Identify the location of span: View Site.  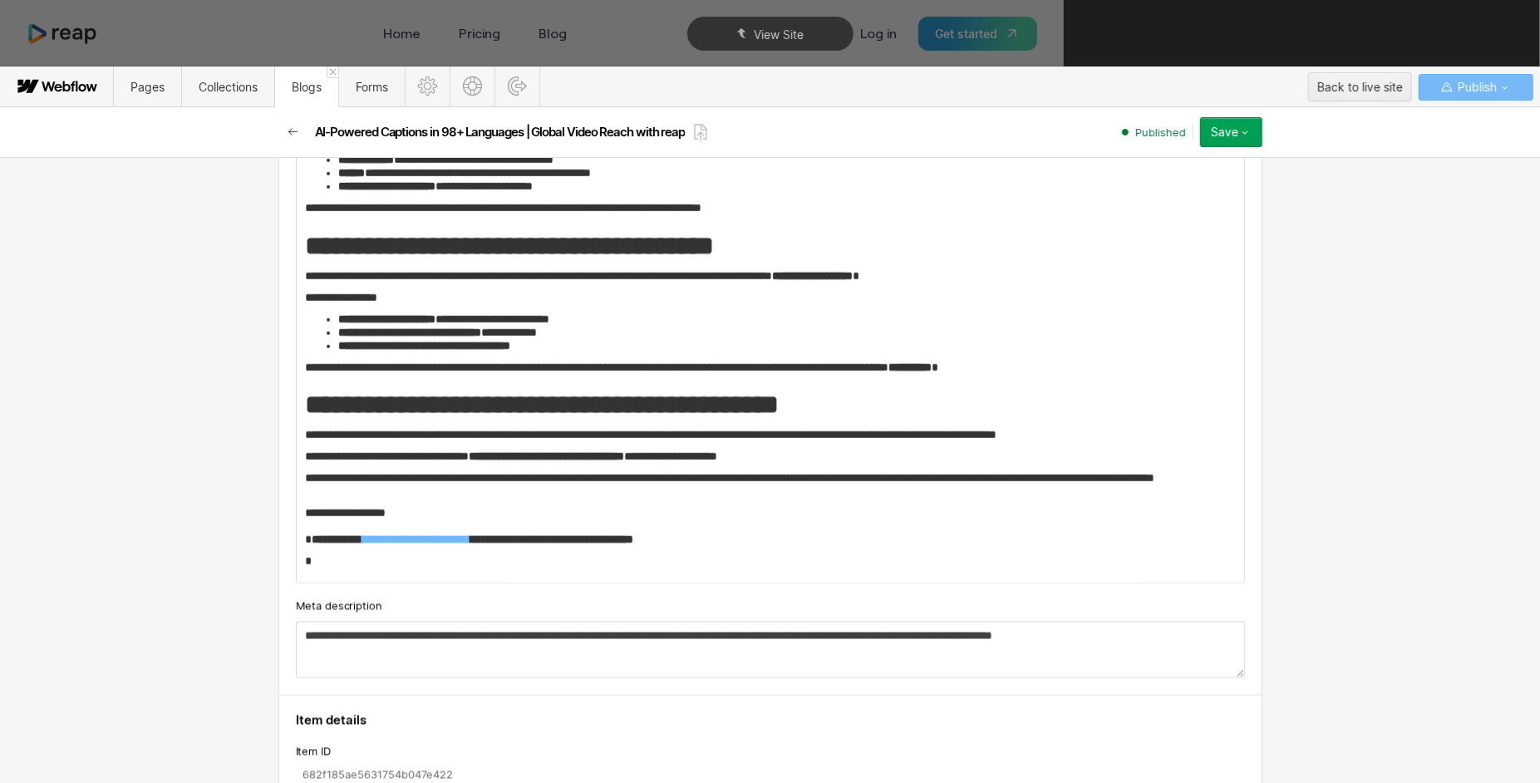
(779, 34).